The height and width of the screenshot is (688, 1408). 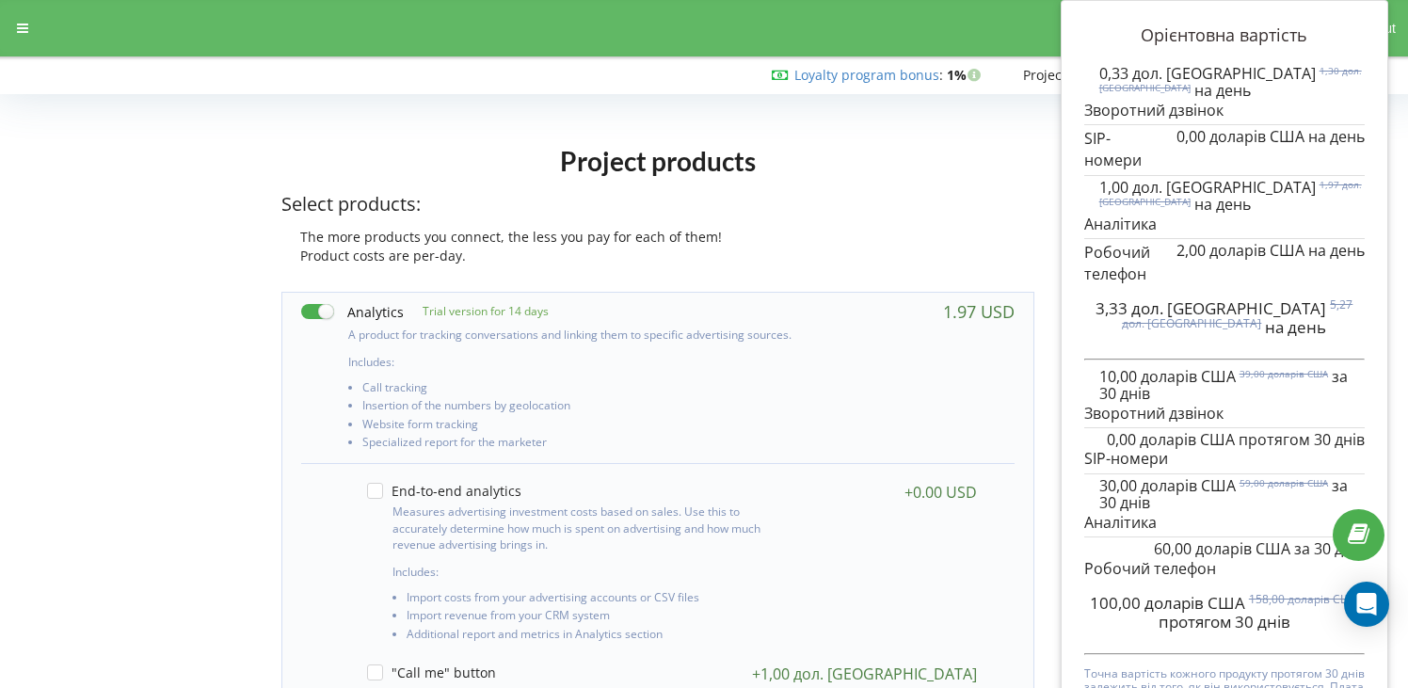 I want to click on div: Open Intercom Messenger, so click(x=1366, y=604).